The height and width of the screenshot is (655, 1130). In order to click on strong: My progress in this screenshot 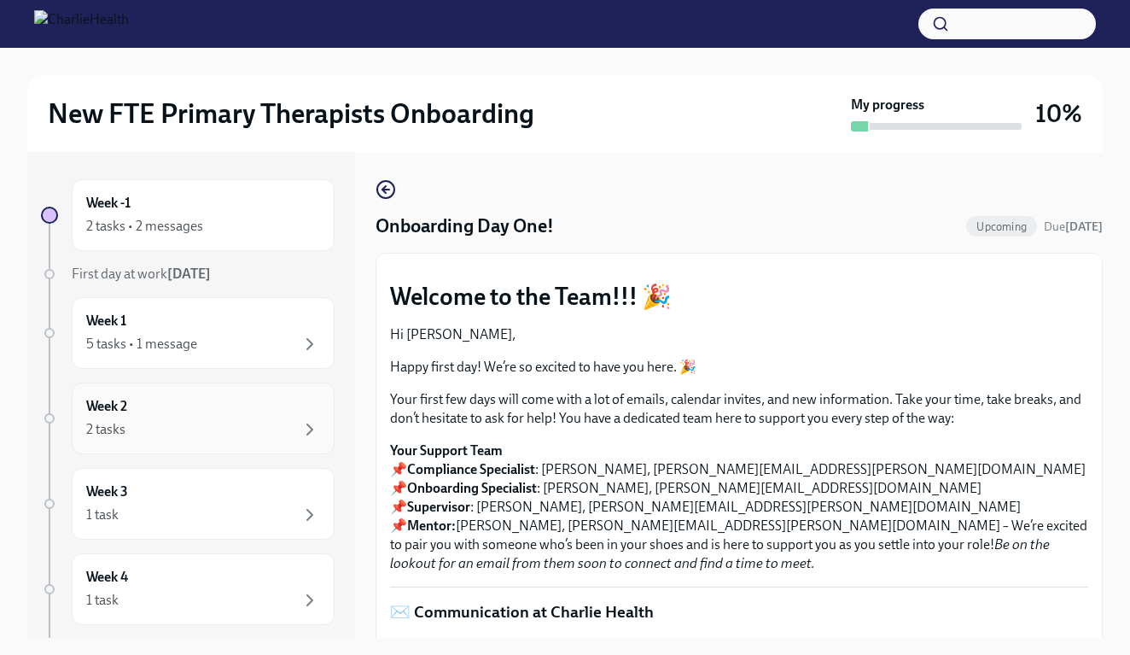, I will do `click(888, 105)`.